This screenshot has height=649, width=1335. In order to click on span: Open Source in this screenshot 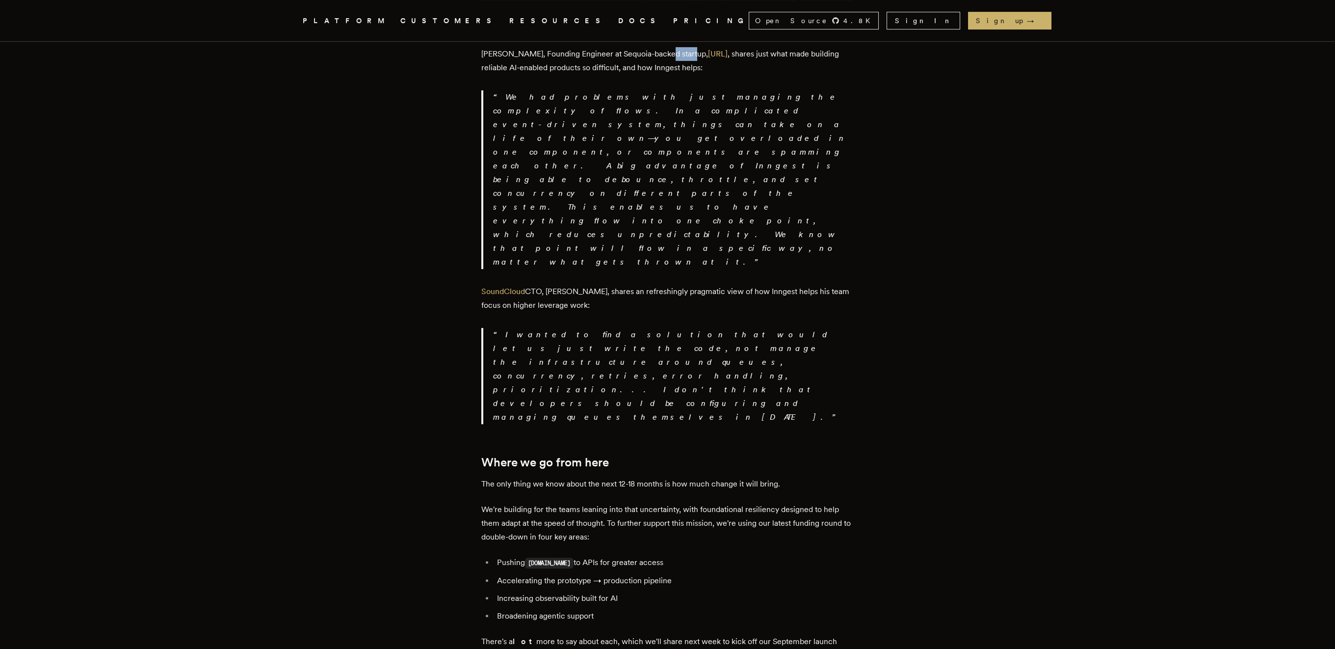, I will do `click(791, 21)`.